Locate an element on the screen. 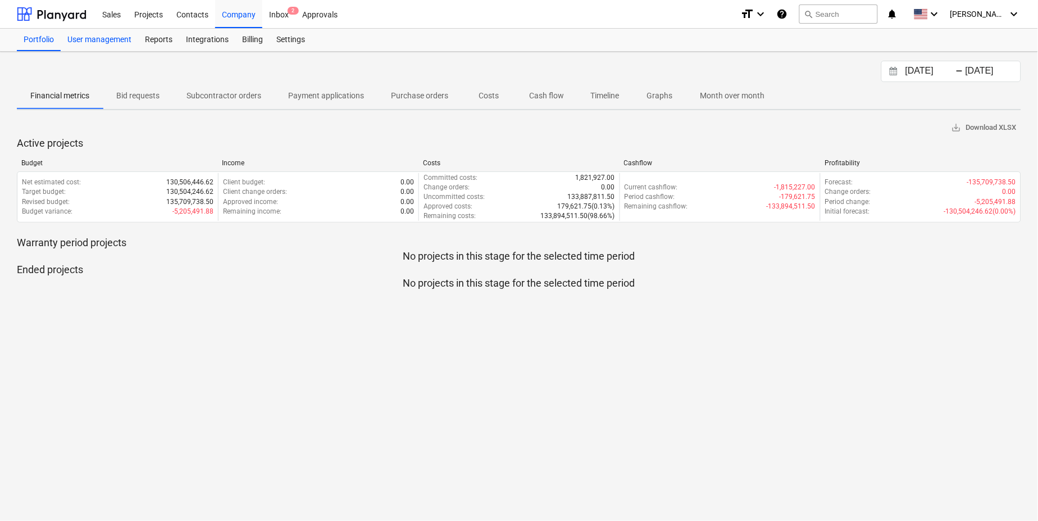 The image size is (1038, 521). p: -1,815,227.00 is located at coordinates (795, 187).